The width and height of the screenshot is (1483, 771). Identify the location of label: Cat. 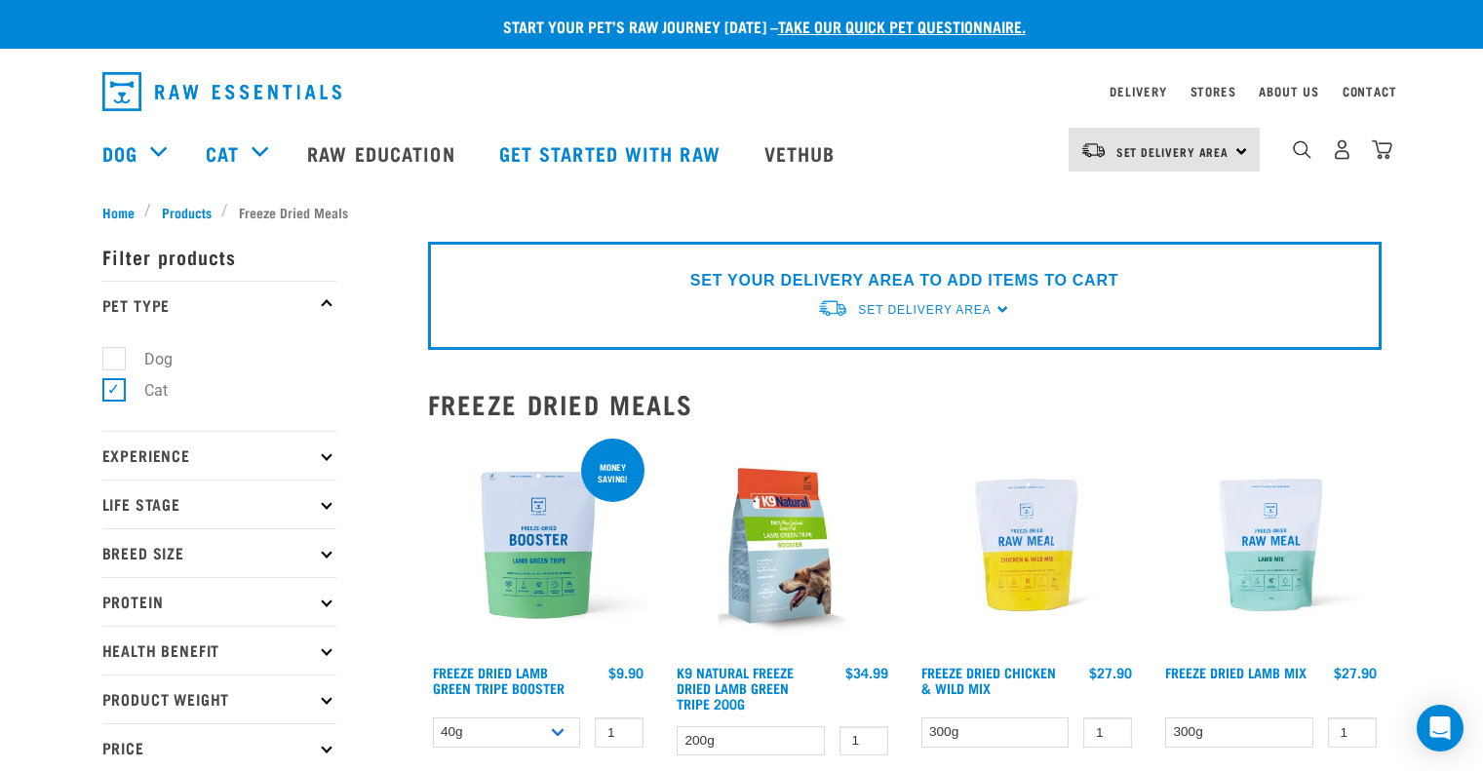
(144, 390).